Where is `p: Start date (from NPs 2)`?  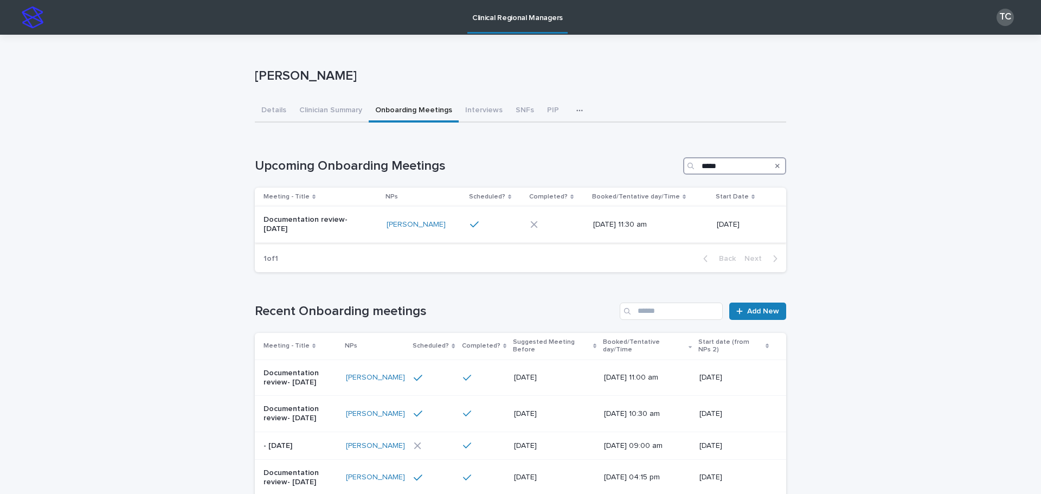
p: Start date (from NPs 2) is located at coordinates (730, 346).